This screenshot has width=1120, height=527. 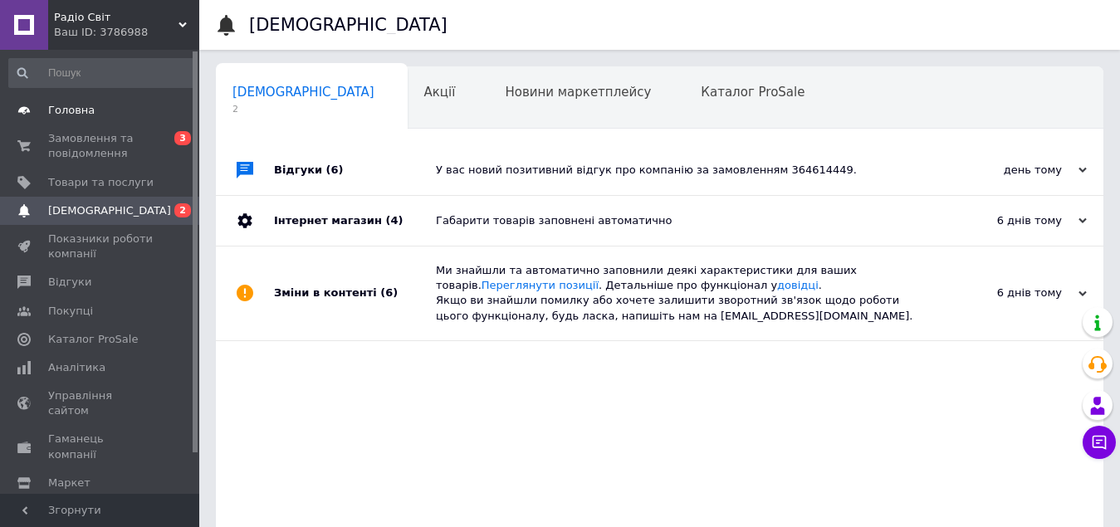 What do you see at coordinates (578, 92) in the screenshot?
I see `span: Новини маркетплейсу` at bounding box center [578, 92].